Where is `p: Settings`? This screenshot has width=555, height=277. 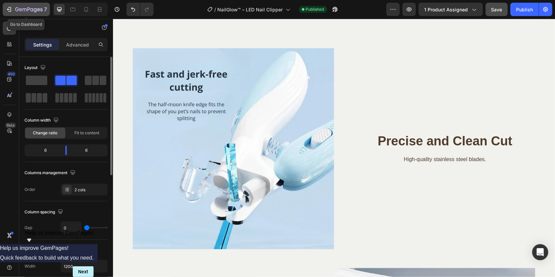 p: Settings is located at coordinates (43, 45).